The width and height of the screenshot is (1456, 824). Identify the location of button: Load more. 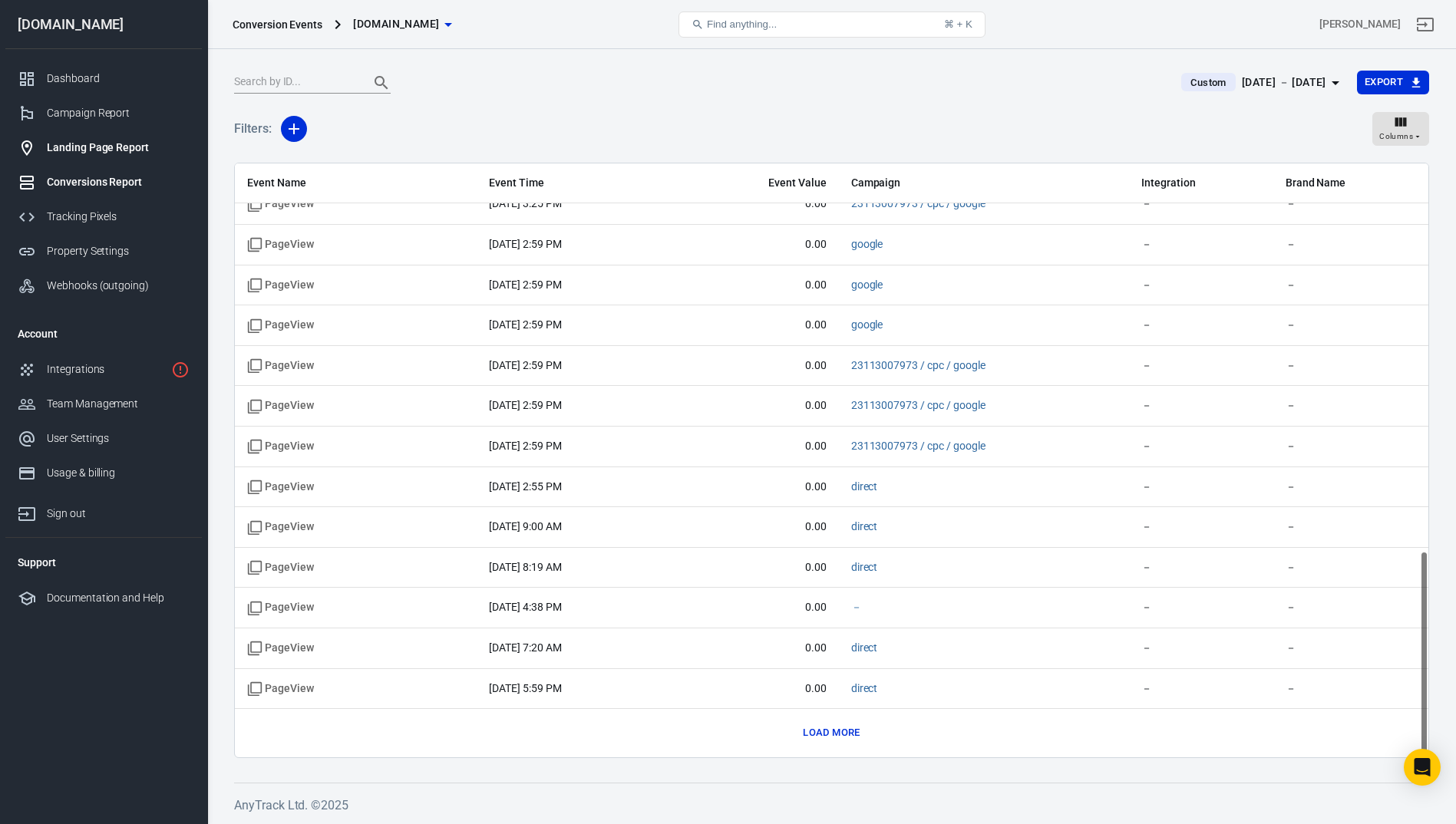
(832, 733).